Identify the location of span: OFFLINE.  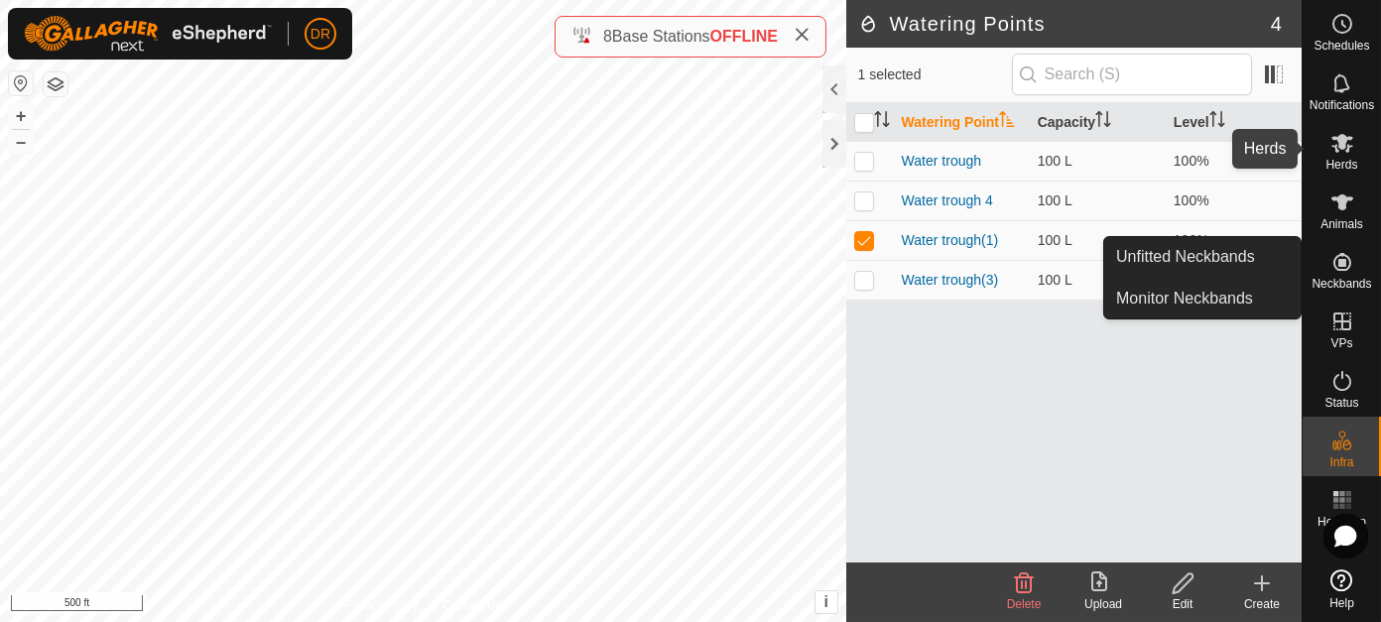
(744, 36).